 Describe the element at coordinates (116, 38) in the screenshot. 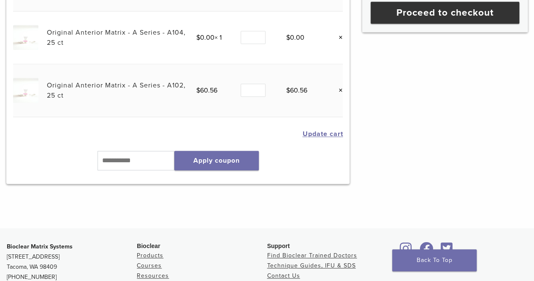

I see `a: Original Anterior Matrix - A Series - A104, 25 ct` at that location.